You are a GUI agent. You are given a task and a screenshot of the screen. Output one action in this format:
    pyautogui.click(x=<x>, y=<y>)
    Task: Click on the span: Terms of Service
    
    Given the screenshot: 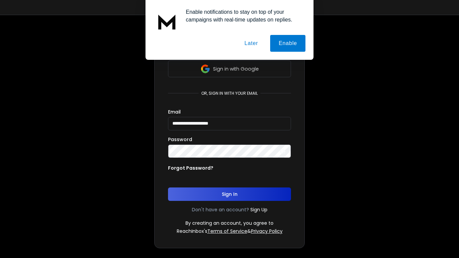 What is the action you would take?
    pyautogui.click(x=227, y=231)
    